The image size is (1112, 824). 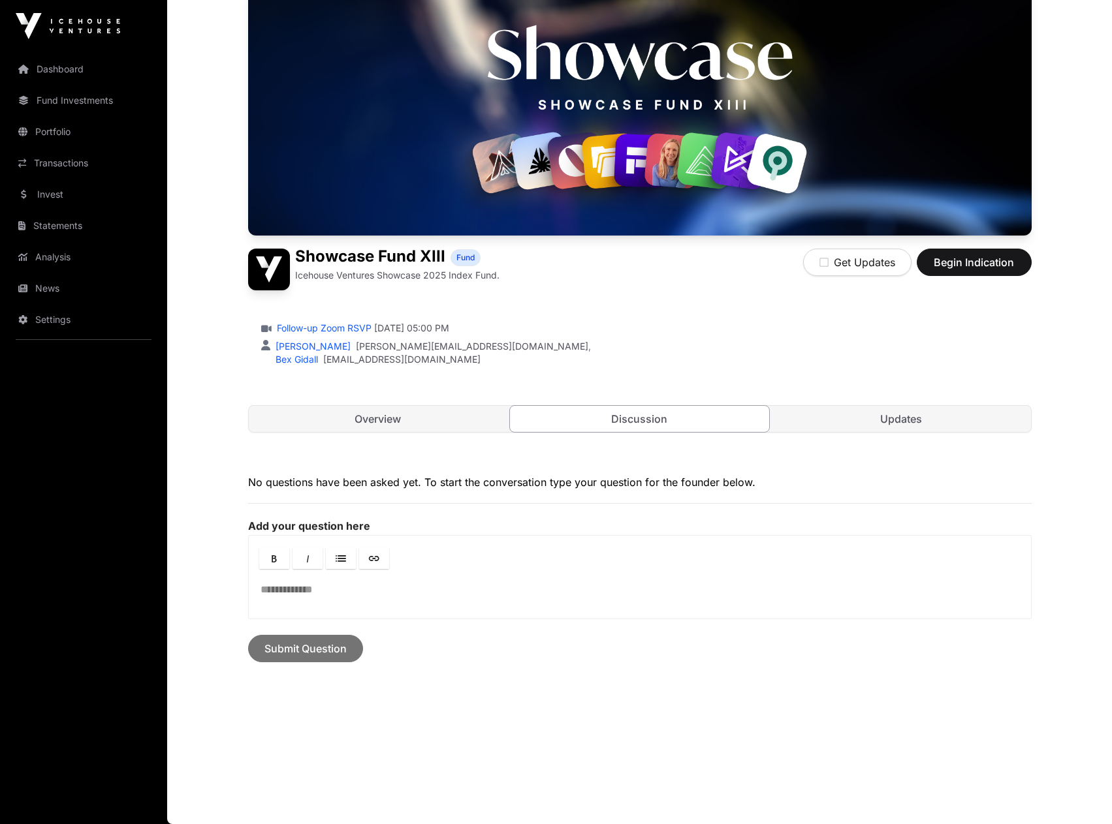 What do you see at coordinates (901, 419) in the screenshot?
I see `a: Updates` at bounding box center [901, 419].